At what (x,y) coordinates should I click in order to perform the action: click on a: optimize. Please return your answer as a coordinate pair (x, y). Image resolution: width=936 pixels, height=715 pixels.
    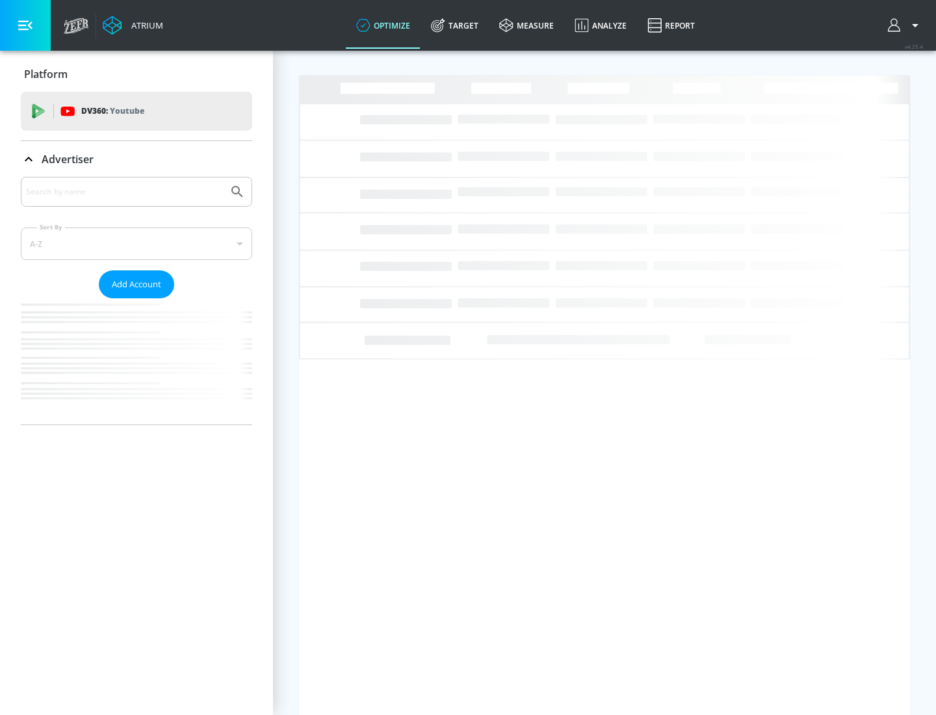
    Looking at the image, I should click on (383, 25).